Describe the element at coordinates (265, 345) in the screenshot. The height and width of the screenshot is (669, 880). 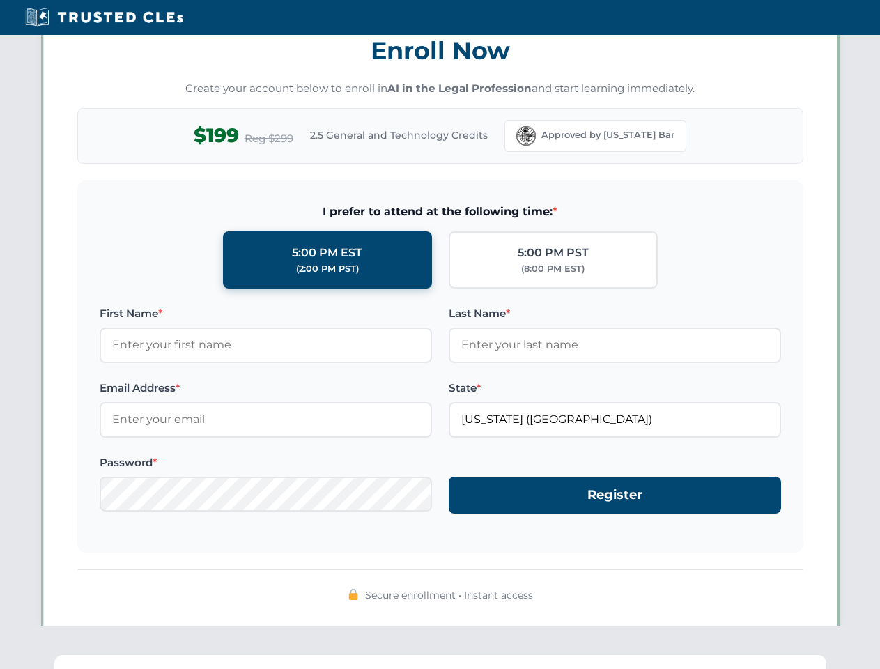
I see `input: Enter your first name` at that location.